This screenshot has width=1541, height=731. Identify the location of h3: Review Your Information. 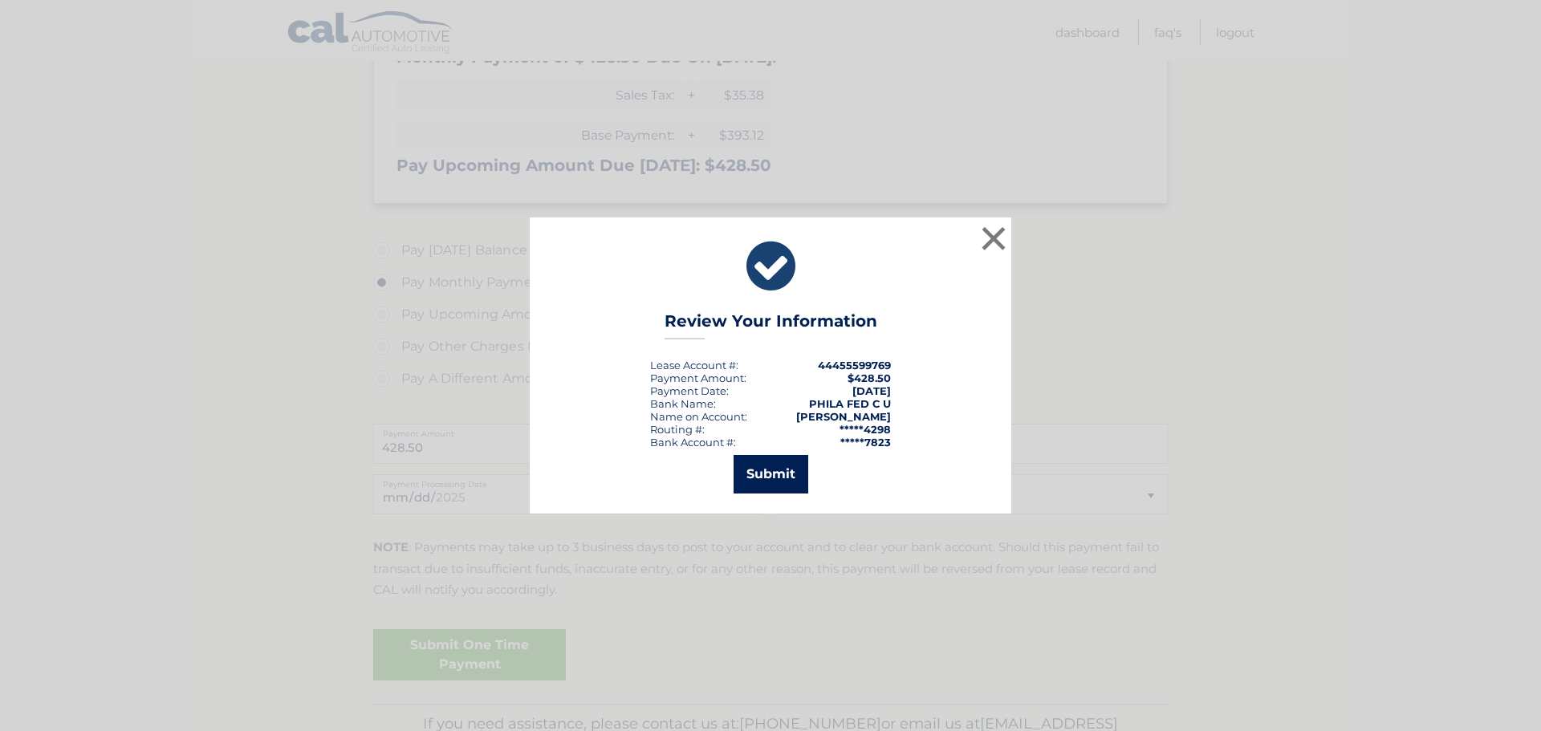
(770, 325).